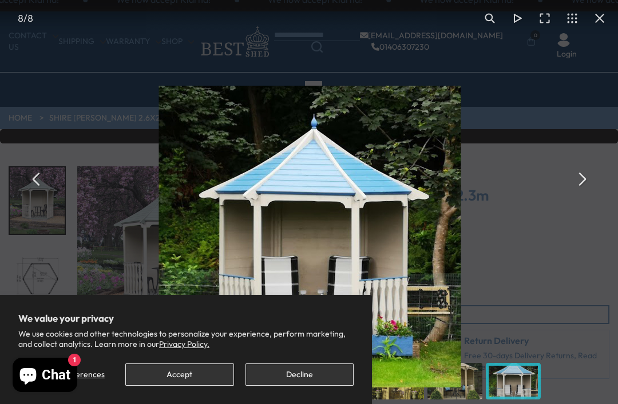  I want to click on a: Privacy Policy., so click(184, 344).